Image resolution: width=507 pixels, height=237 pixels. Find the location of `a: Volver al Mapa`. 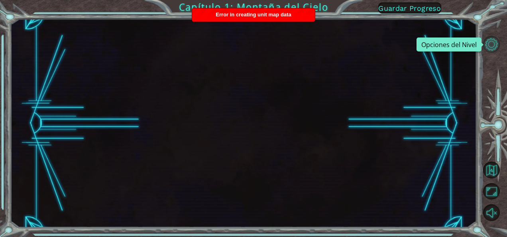

a: Volver al Mapa is located at coordinates (496, 170).